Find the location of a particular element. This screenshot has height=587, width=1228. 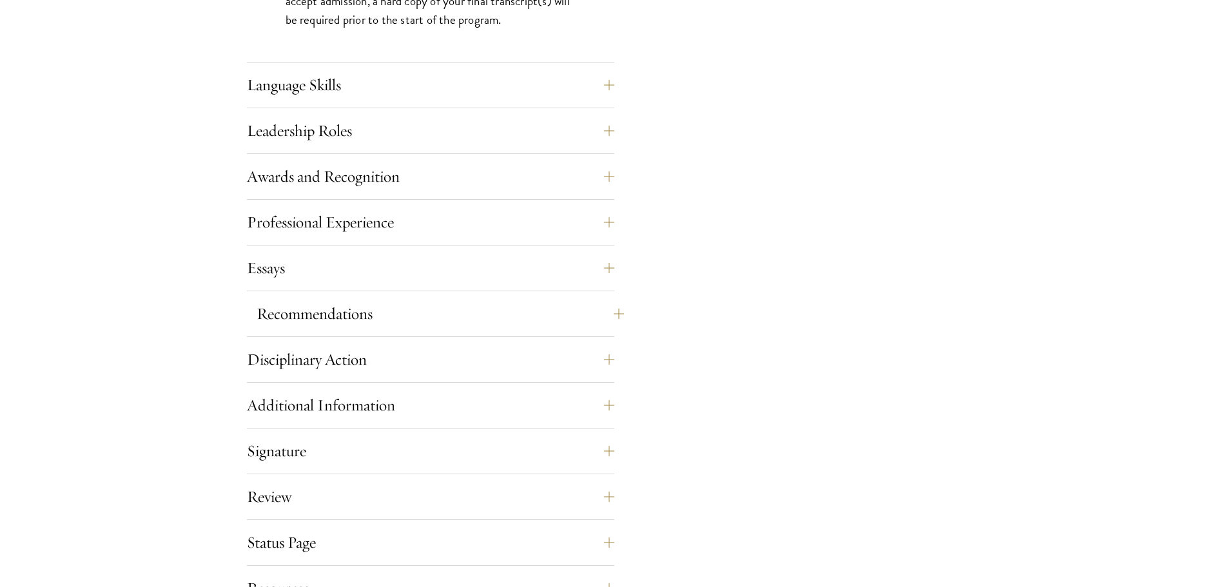

button: Additional Information is located at coordinates (431, 405).